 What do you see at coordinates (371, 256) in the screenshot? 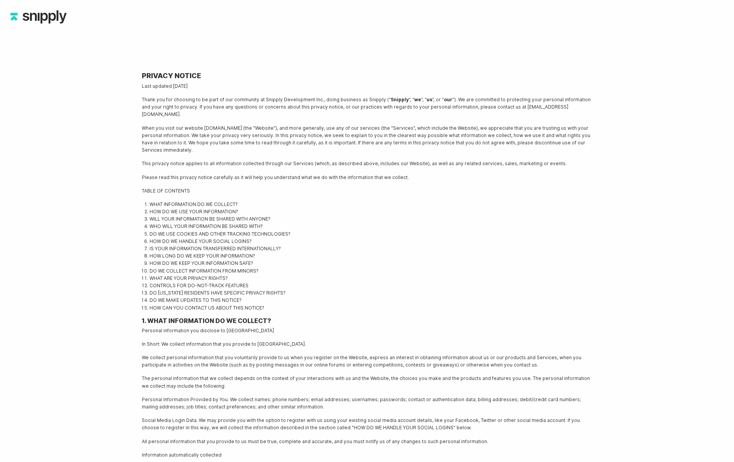
I see `li: HOW LONG DO WE KEEP YOUR INFORMATION?` at bounding box center [371, 256].